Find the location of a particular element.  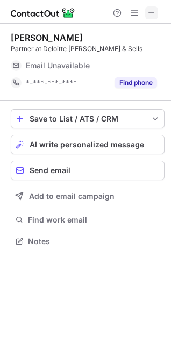

button: save-profile-one-click is located at coordinates (88, 119).